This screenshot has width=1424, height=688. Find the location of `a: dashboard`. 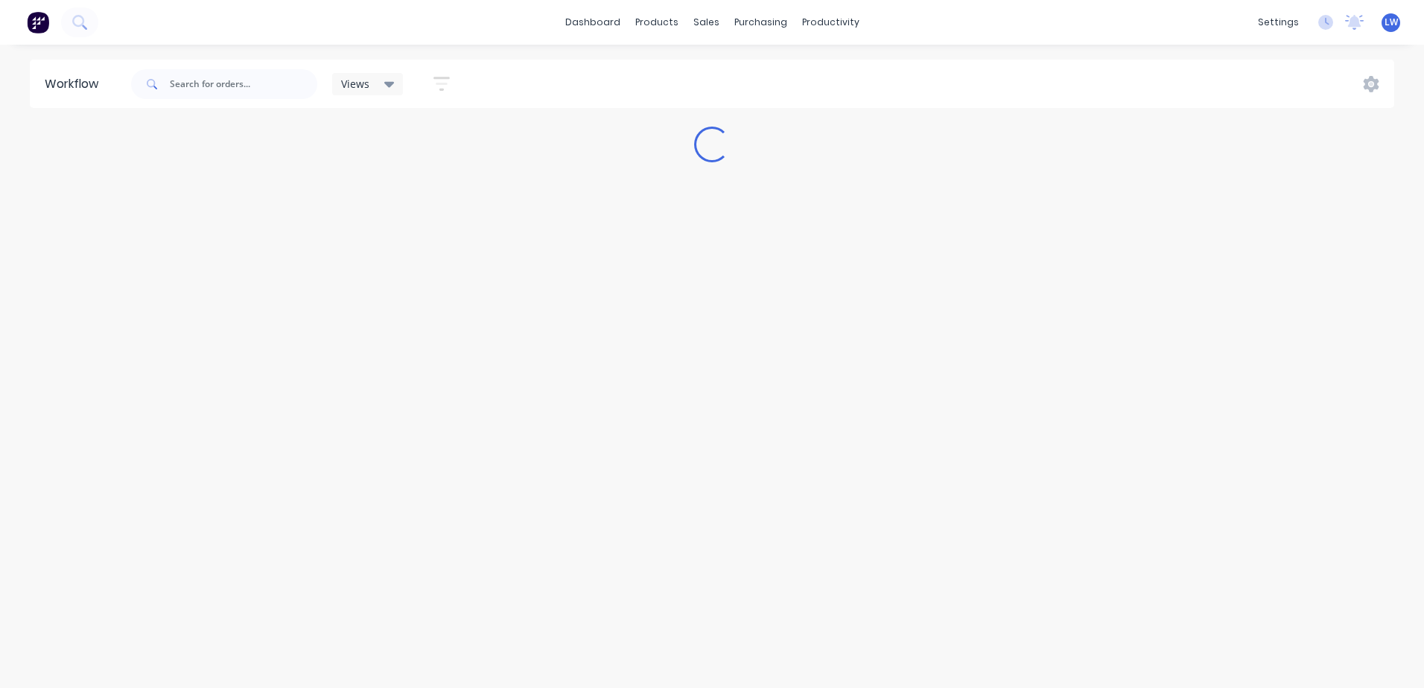

a: dashboard is located at coordinates (593, 22).